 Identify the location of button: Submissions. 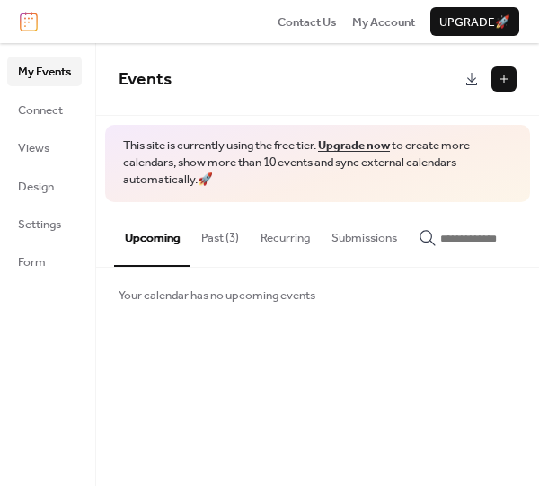
(364, 234).